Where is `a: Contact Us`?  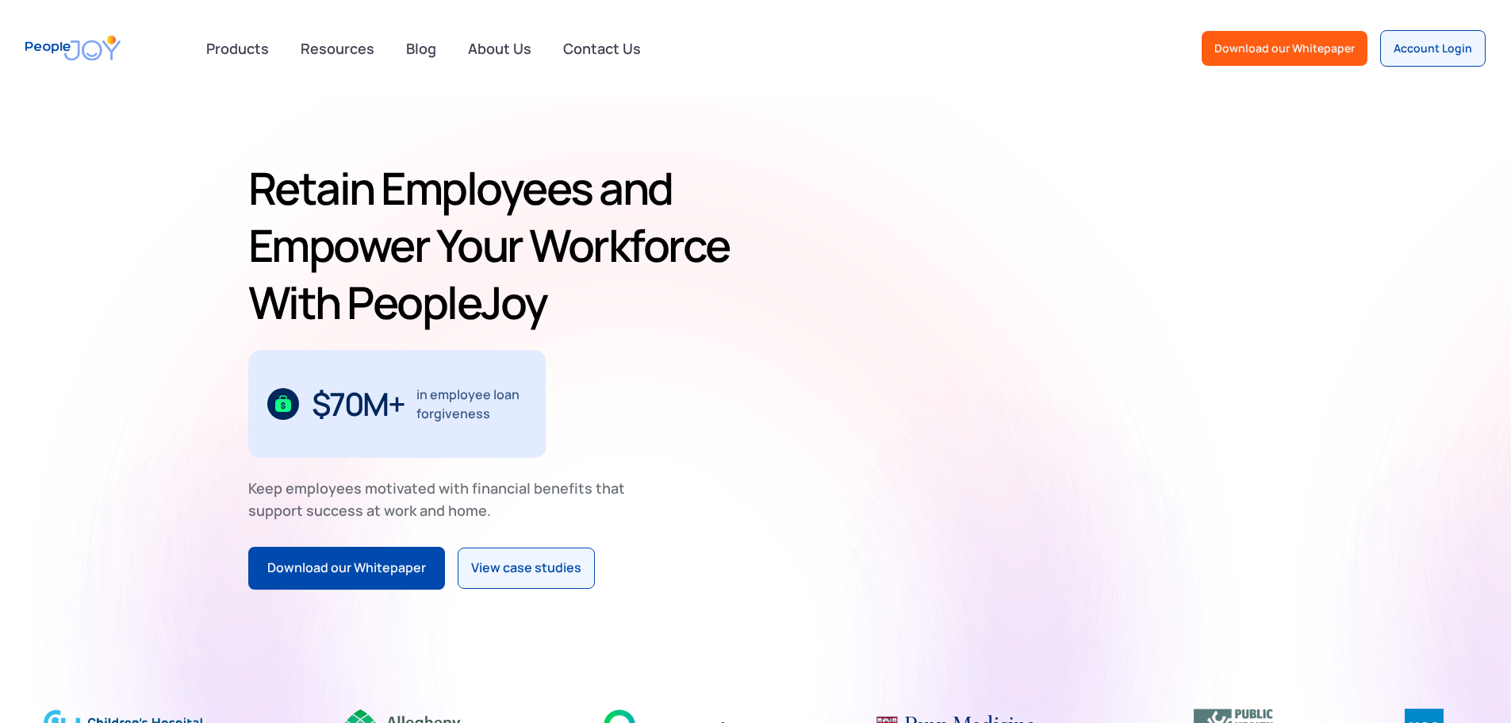 a: Contact Us is located at coordinates (602, 48).